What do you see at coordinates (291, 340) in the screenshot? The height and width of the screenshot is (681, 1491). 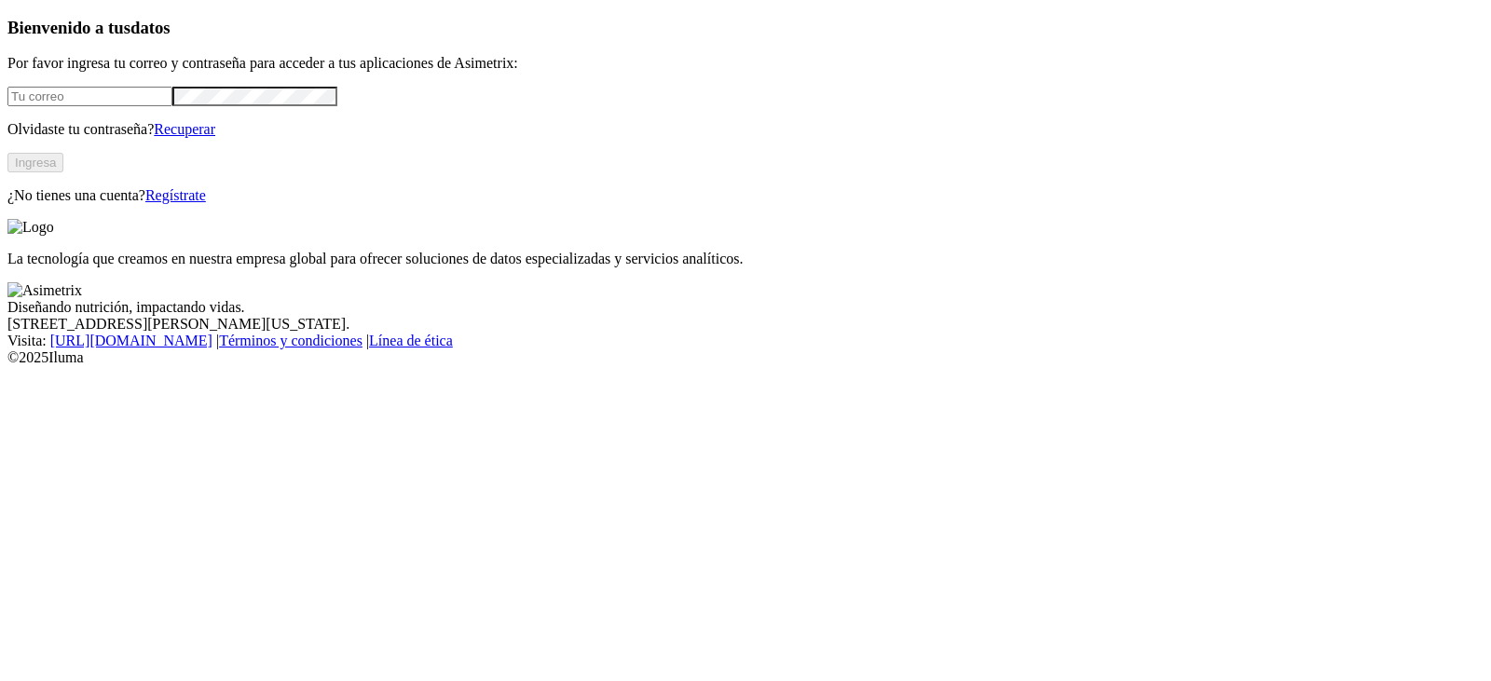 I see `a: Términos y condiciones` at bounding box center [291, 340].